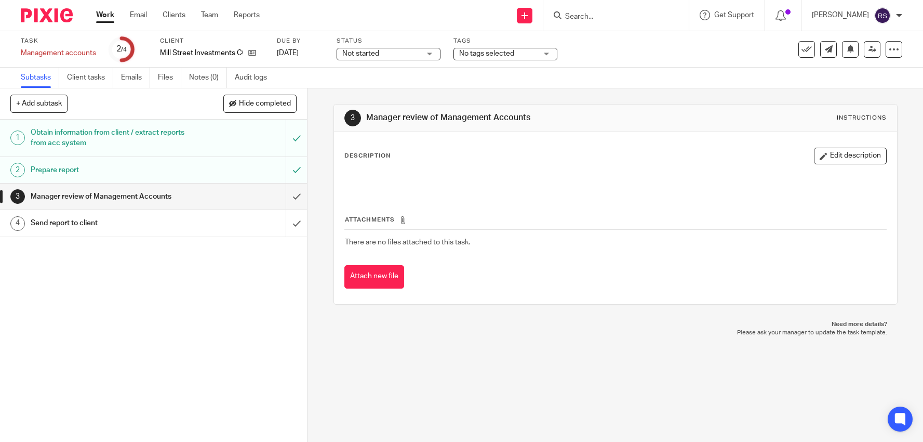 Image resolution: width=923 pixels, height=442 pixels. What do you see at coordinates (374, 276) in the screenshot?
I see `button: Attach new file` at bounding box center [374, 276].